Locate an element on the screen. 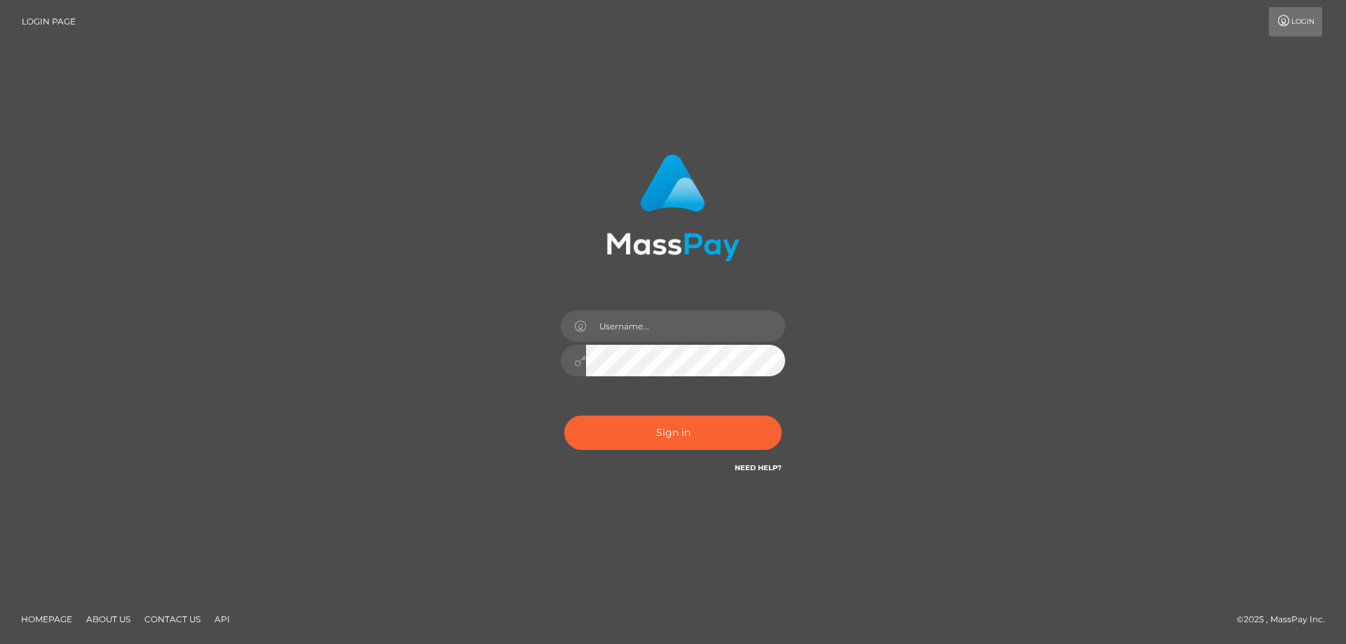 This screenshot has width=1346, height=644. a: Need Help? is located at coordinates (758, 468).